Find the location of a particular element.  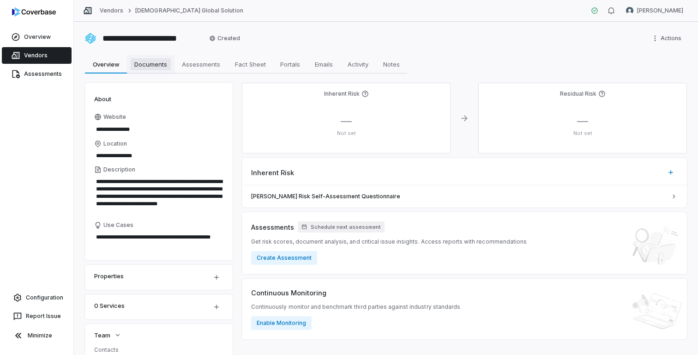

button: Report Issue is located at coordinates (36, 316).